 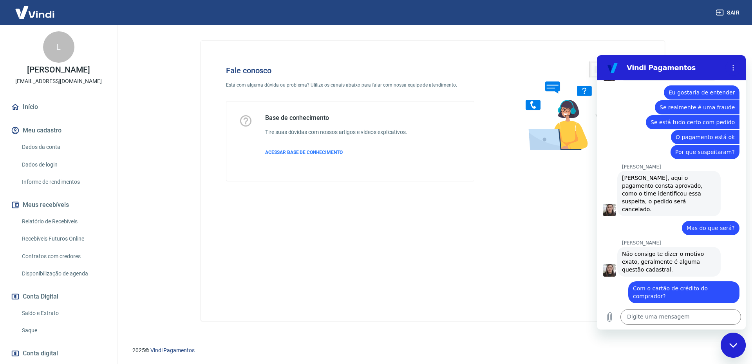 What do you see at coordinates (350, 85) in the screenshot?
I see `p: Está com alguma dúvida ou problema? Utilize os canais abaixo para falar com nossa equipe de atend...` at bounding box center [350, 85].